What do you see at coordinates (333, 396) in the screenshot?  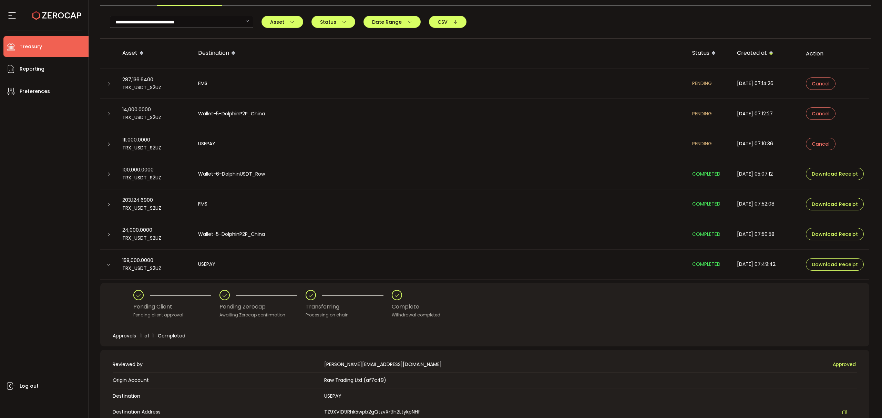 I see `span: USEPAY` at bounding box center [333, 396].